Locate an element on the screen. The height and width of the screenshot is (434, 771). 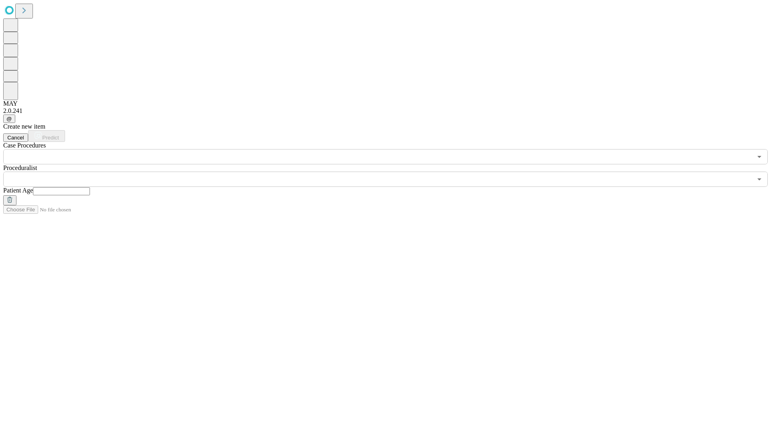
span: Scheduled Procedure is located at coordinates (24, 145).